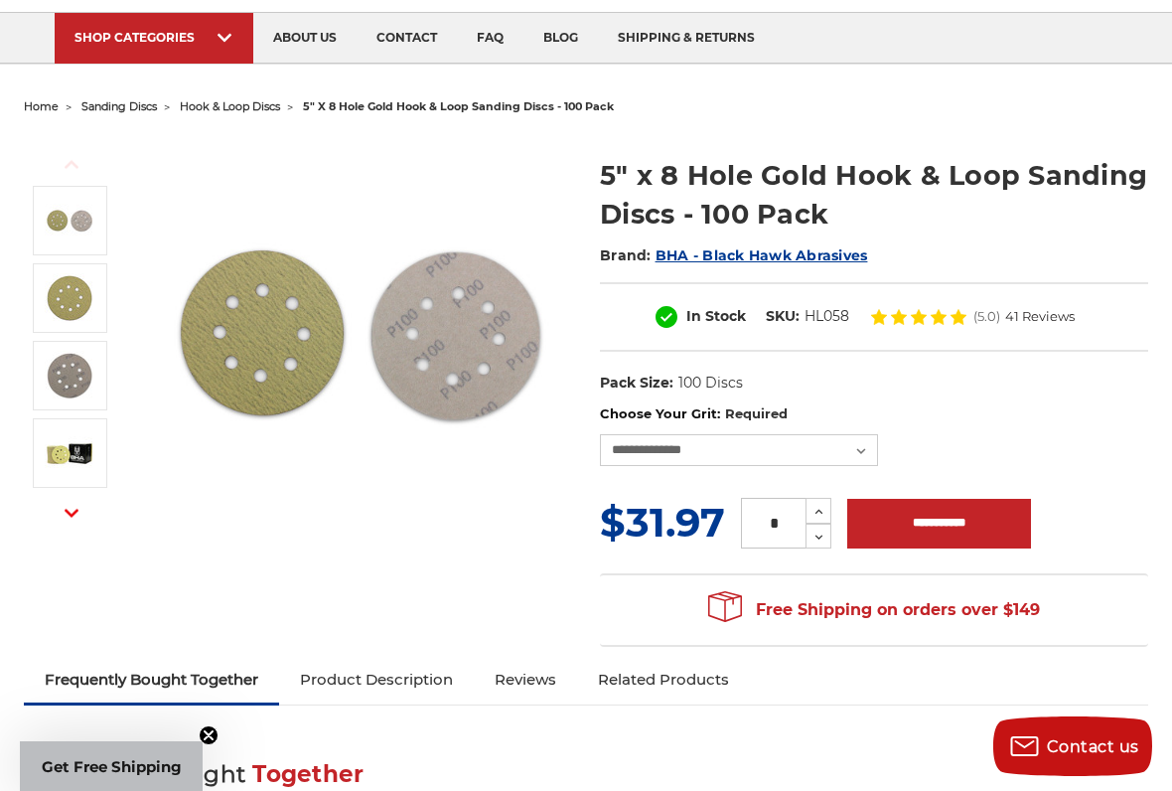  Describe the element at coordinates (525, 679) in the screenshot. I see `a: Reviews` at that location.